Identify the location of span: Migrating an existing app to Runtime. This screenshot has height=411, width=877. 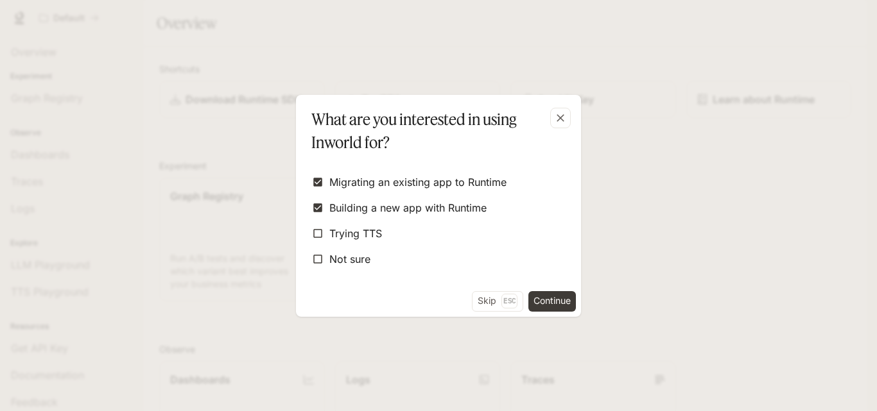
(418, 182).